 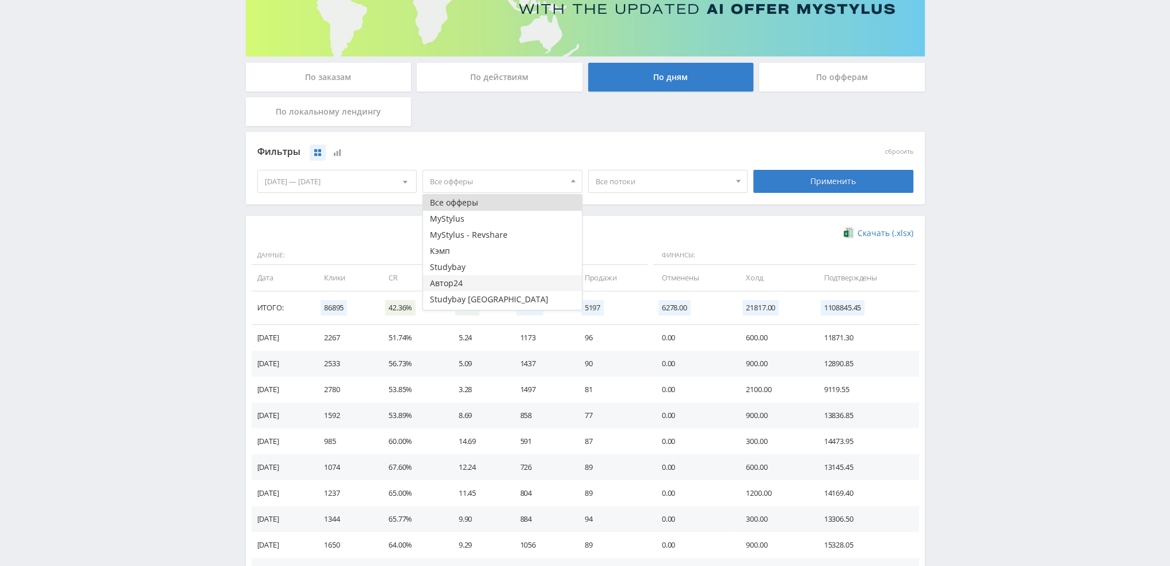 What do you see at coordinates (502, 203) in the screenshot?
I see `button: Все офферы` at bounding box center [502, 203].